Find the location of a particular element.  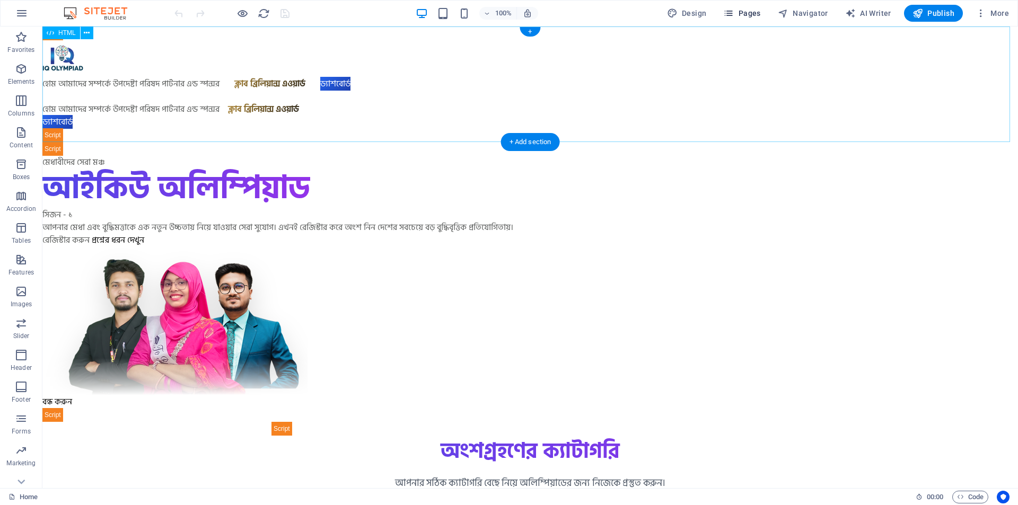

p: Boxes is located at coordinates (21, 177).